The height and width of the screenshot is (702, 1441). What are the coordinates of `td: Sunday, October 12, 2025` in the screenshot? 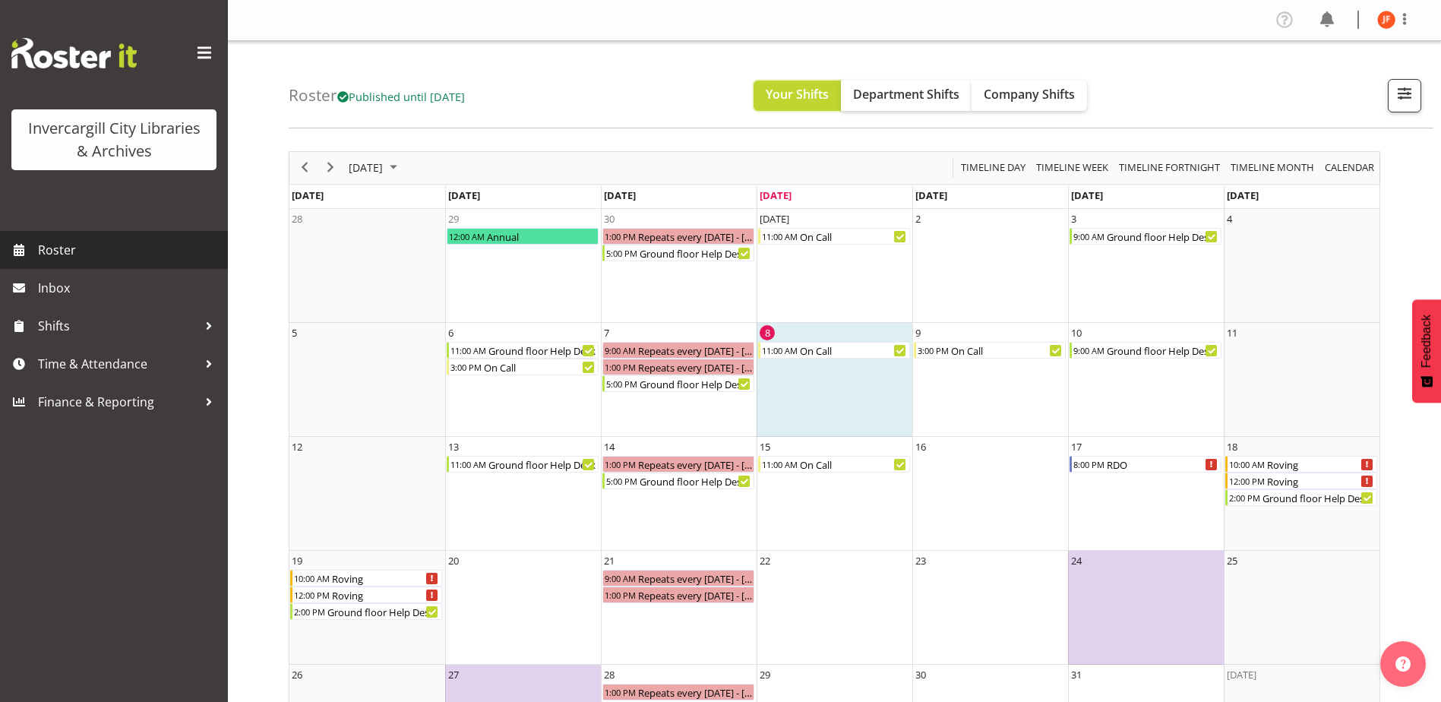 It's located at (367, 494).